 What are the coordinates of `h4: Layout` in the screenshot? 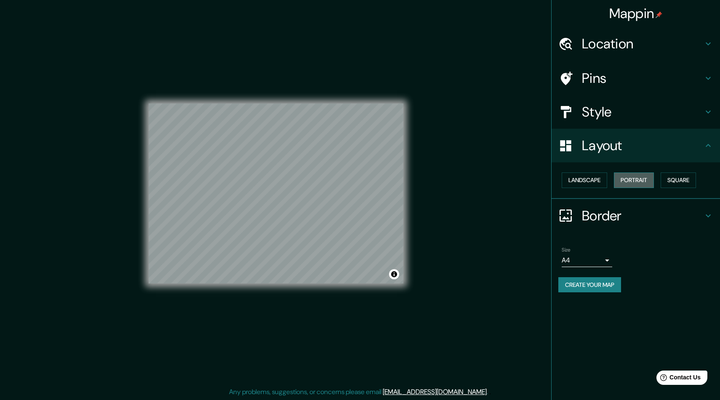 It's located at (643, 146).